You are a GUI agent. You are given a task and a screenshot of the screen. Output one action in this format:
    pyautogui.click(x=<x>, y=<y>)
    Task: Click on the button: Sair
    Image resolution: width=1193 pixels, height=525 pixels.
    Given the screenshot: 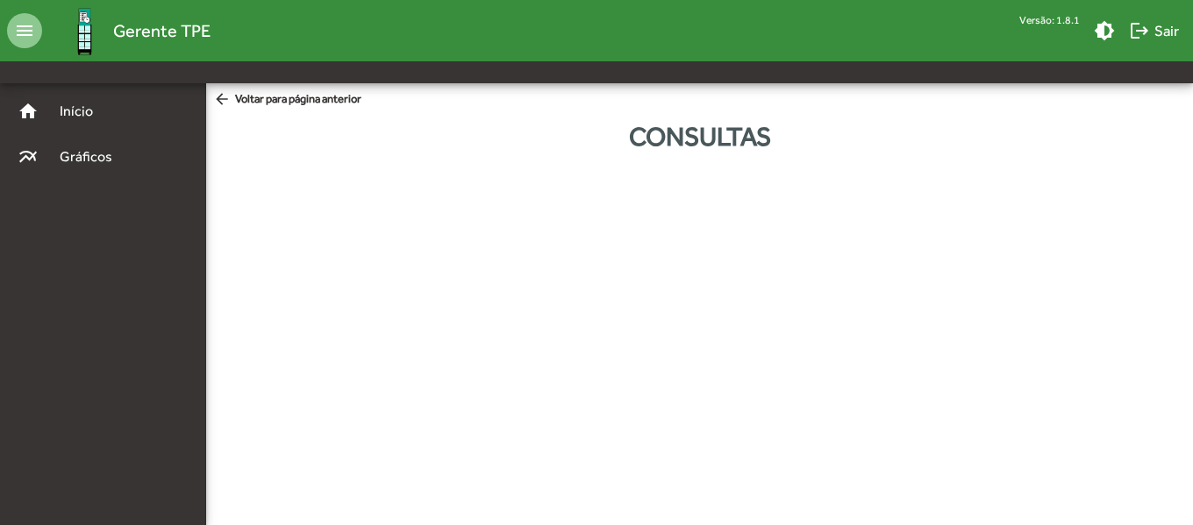 What is the action you would take?
    pyautogui.click(x=1153, y=31)
    